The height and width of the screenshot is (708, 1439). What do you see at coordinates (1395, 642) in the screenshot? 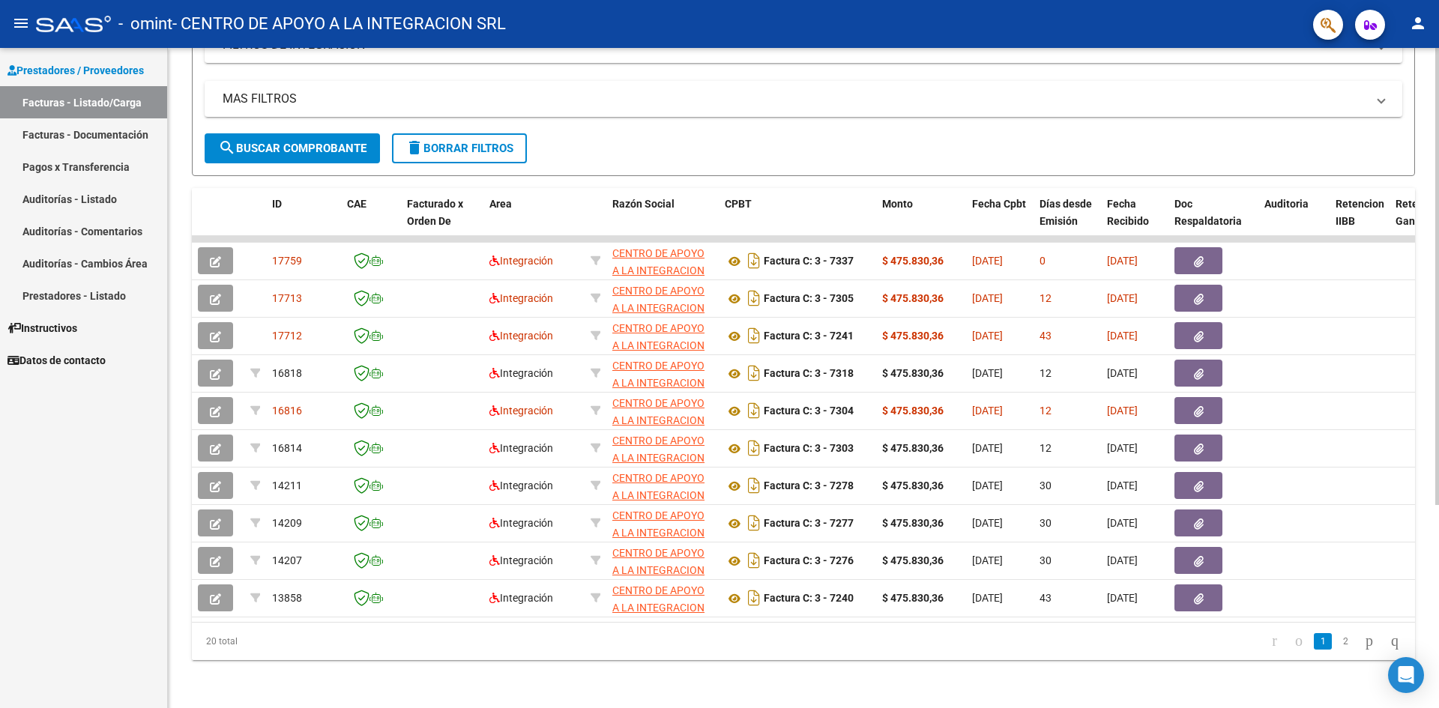
I see `a: go to last page` at bounding box center [1395, 642].